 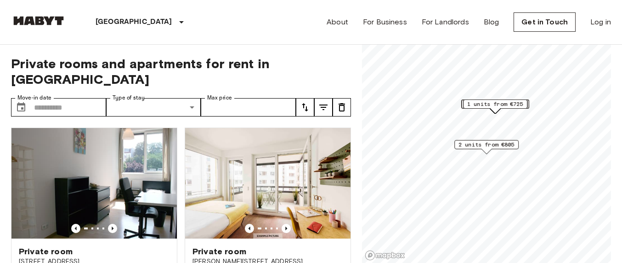 I want to click on a: Log in, so click(x=601, y=22).